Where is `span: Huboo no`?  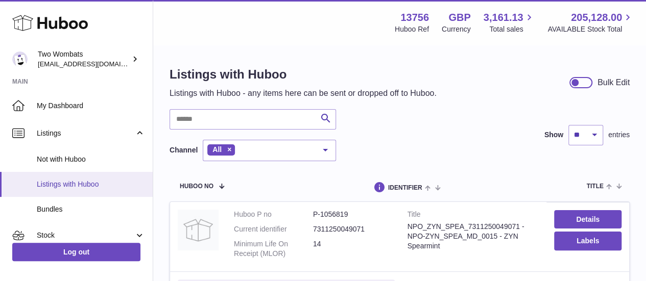
span: Huboo no is located at coordinates (196, 186).